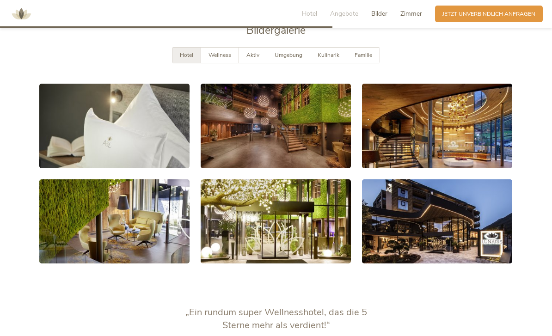  What do you see at coordinates (289, 55) in the screenshot?
I see `span: Umgebung` at bounding box center [289, 55].